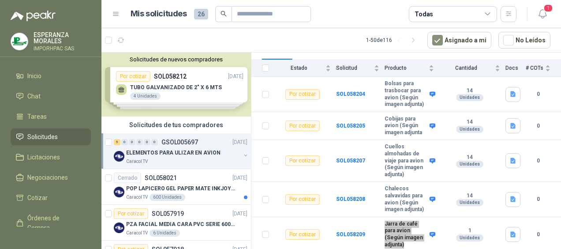 This screenshot has height=249, width=561. Describe the element at coordinates (51, 137) in the screenshot. I see `a: Solicitudes` at that location.